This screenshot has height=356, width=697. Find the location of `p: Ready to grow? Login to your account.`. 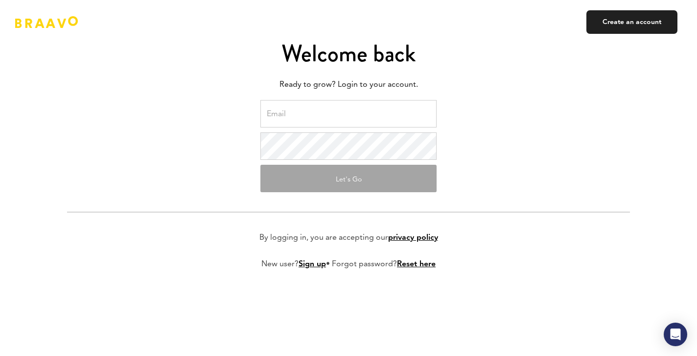

p: Ready to grow? Login to your account. is located at coordinates (349, 85).